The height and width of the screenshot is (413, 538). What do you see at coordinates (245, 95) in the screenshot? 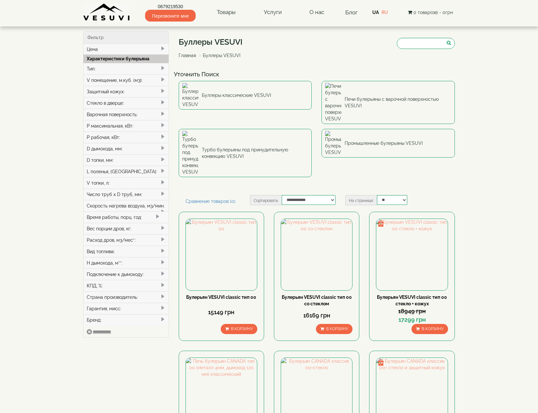
I see `a: Буллеры классические VESUVI Буллеры классические VESUVI` at bounding box center [245, 95].